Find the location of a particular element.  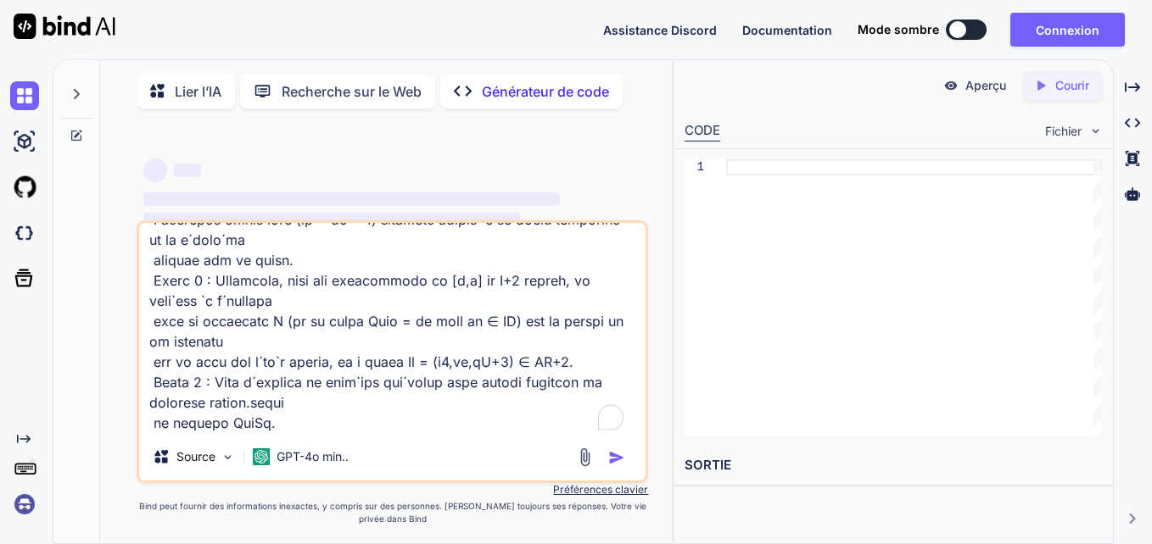

button: Assistance Discord is located at coordinates (660, 30).